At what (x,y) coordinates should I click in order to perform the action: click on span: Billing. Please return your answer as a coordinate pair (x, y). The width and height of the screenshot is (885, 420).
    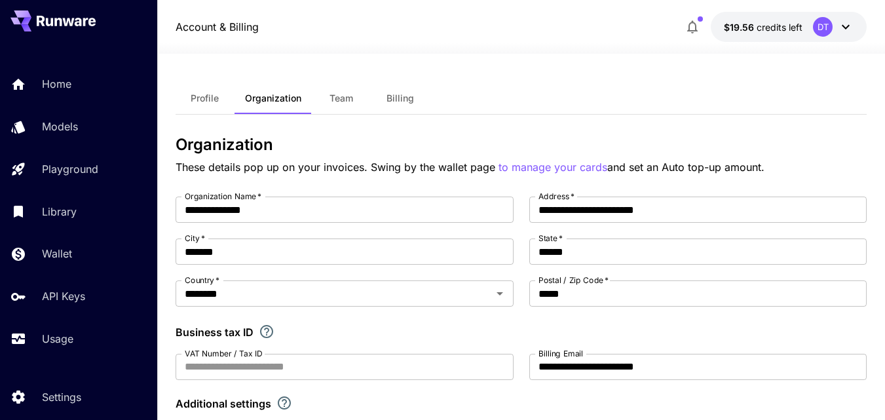
    Looking at the image, I should click on (400, 98).